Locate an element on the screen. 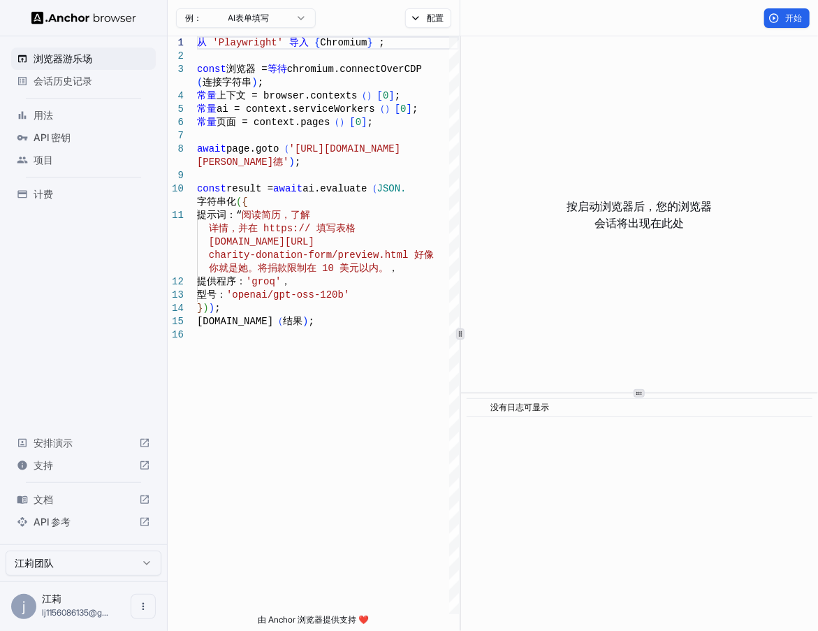 The height and width of the screenshot is (631, 818). div: 5 is located at coordinates (175, 109).